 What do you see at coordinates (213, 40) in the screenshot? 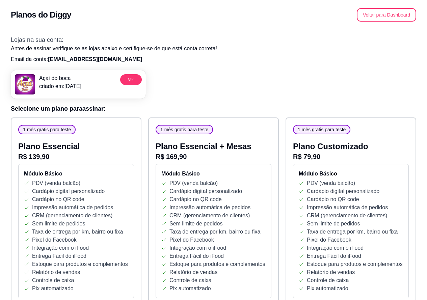
I see `h3: Lojas na sua conta:` at bounding box center [213, 40].